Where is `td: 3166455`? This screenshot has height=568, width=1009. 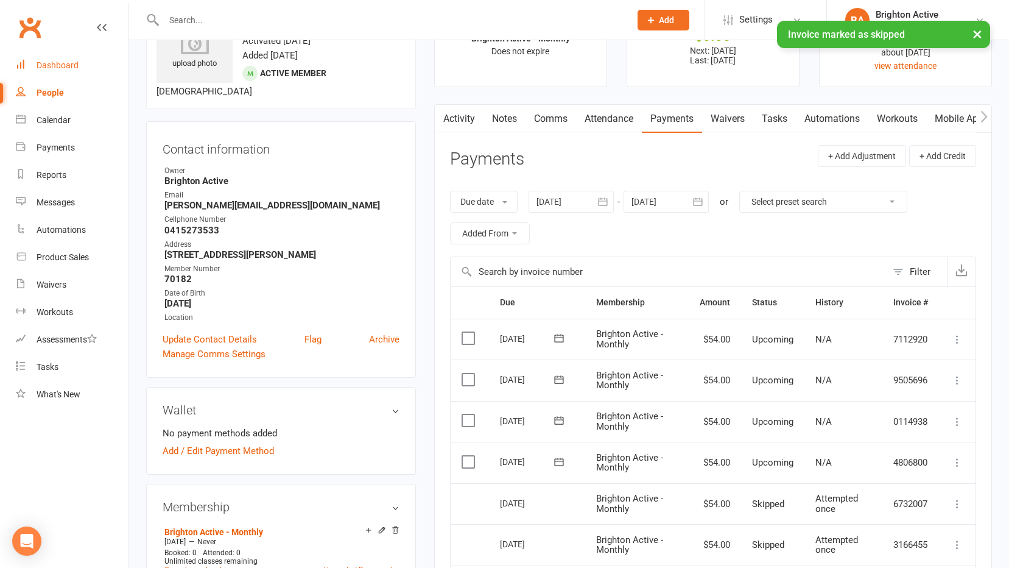 td: 3166455 is located at coordinates (911, 545).